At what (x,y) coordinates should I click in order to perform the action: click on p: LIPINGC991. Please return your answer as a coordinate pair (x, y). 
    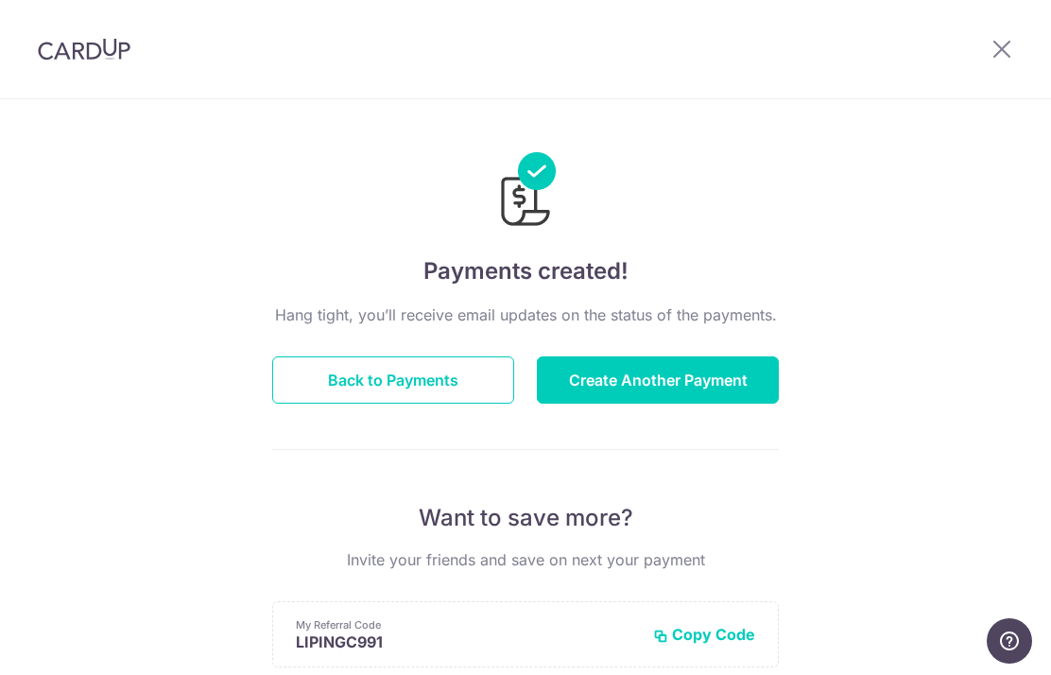
    Looking at the image, I should click on (467, 642).